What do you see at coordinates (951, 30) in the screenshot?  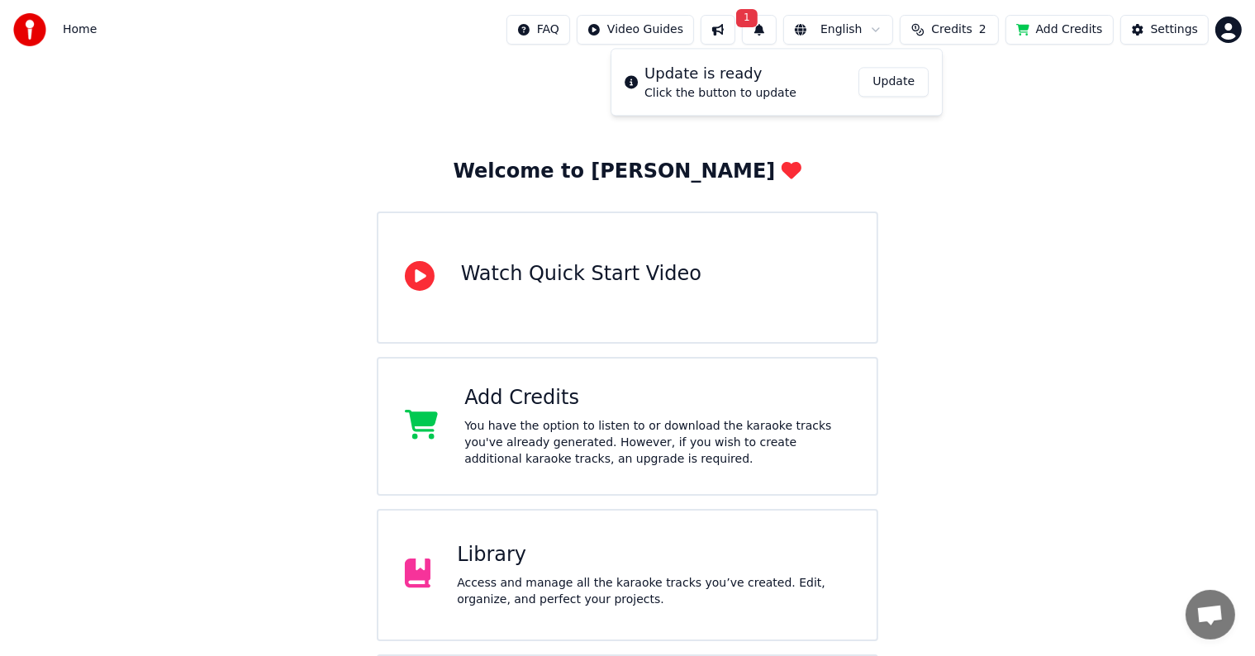 I see `span: Credits` at bounding box center [951, 30].